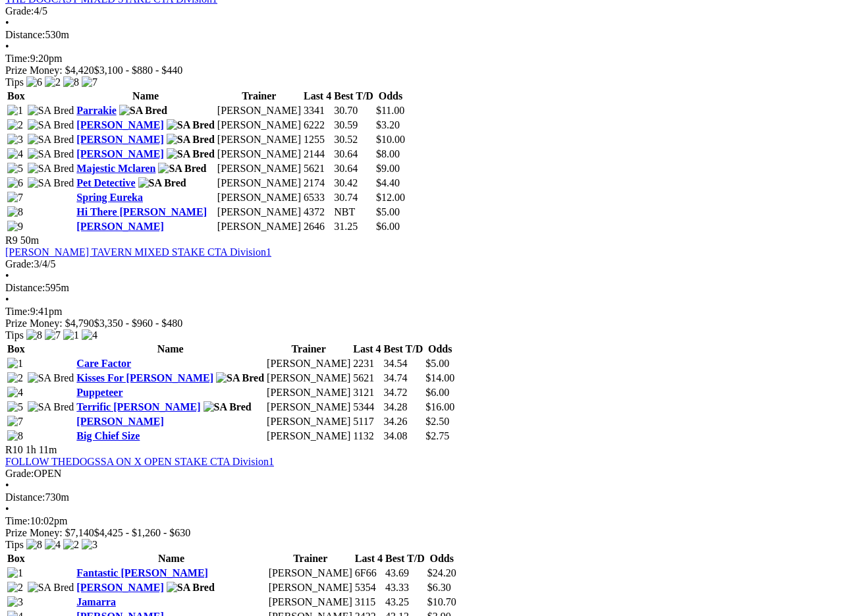 This screenshot has height=616, width=843. Describe the element at coordinates (16, 558) in the screenshot. I see `span: Box` at that location.